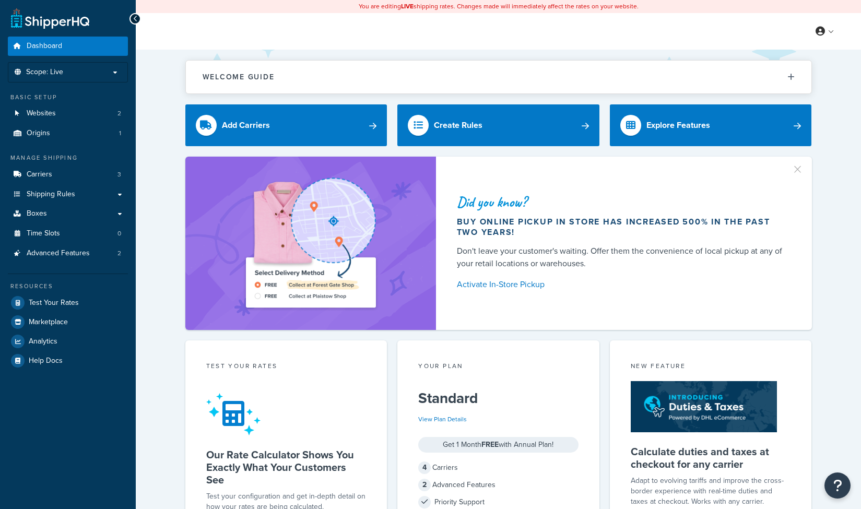 Image resolution: width=861 pixels, height=509 pixels. Describe the element at coordinates (68, 253) in the screenshot. I see `a: Advanced Features2` at that location.